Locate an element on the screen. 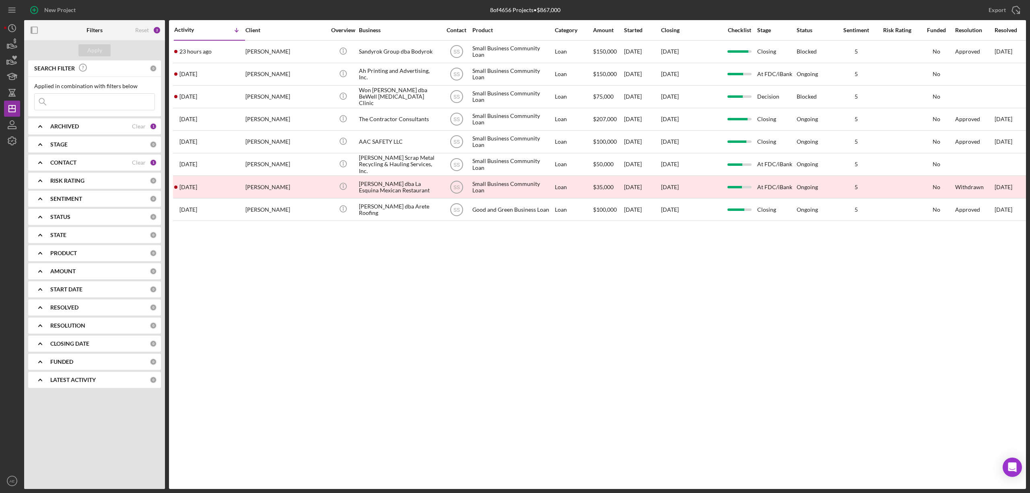 This screenshot has width=1030, height=493. b: RESOLUTION is located at coordinates (68, 325).